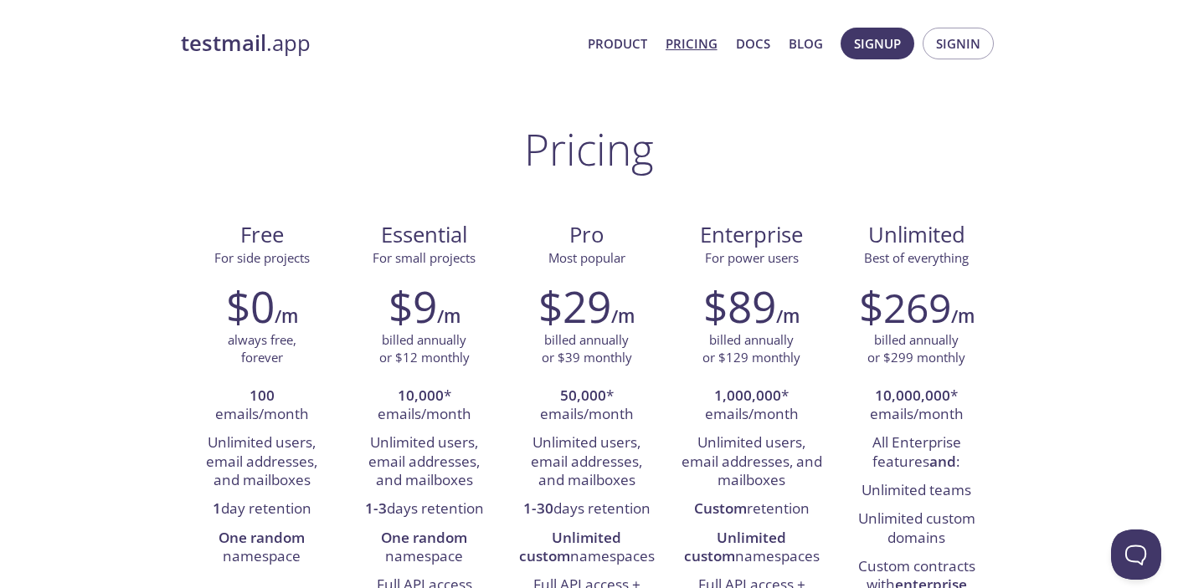 The image size is (1178, 588). Describe the element at coordinates (587, 258) in the screenshot. I see `span: Most popular` at that location.